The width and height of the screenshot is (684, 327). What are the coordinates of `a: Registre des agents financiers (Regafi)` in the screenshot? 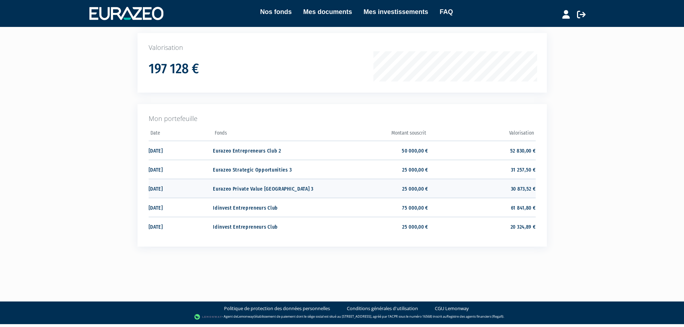 It's located at (475, 316).